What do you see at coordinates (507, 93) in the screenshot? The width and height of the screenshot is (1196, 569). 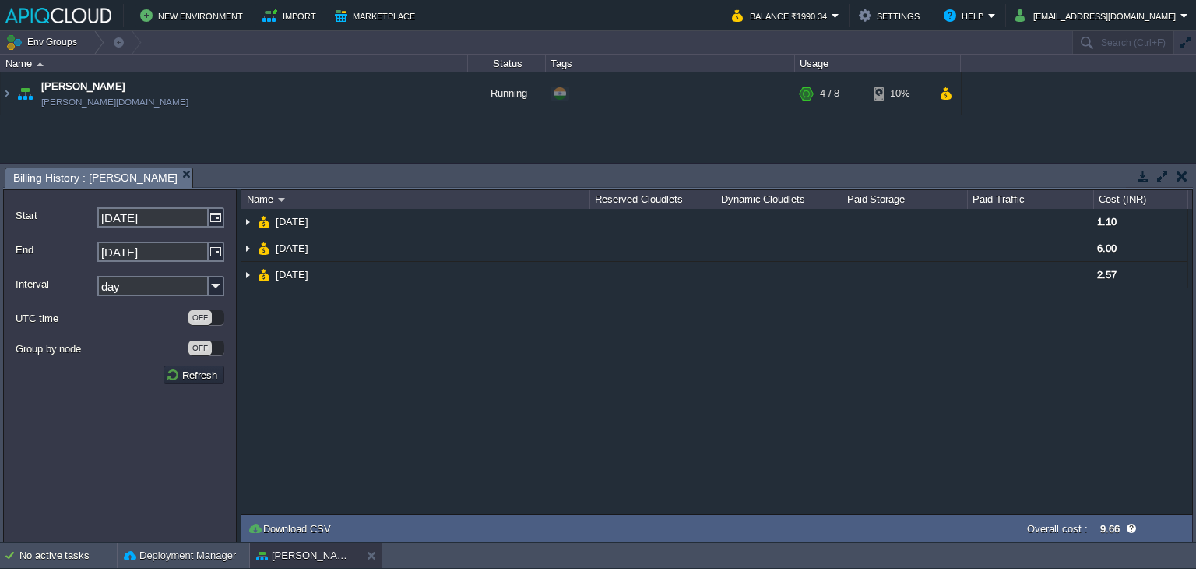 I see `div: Running` at bounding box center [507, 93].